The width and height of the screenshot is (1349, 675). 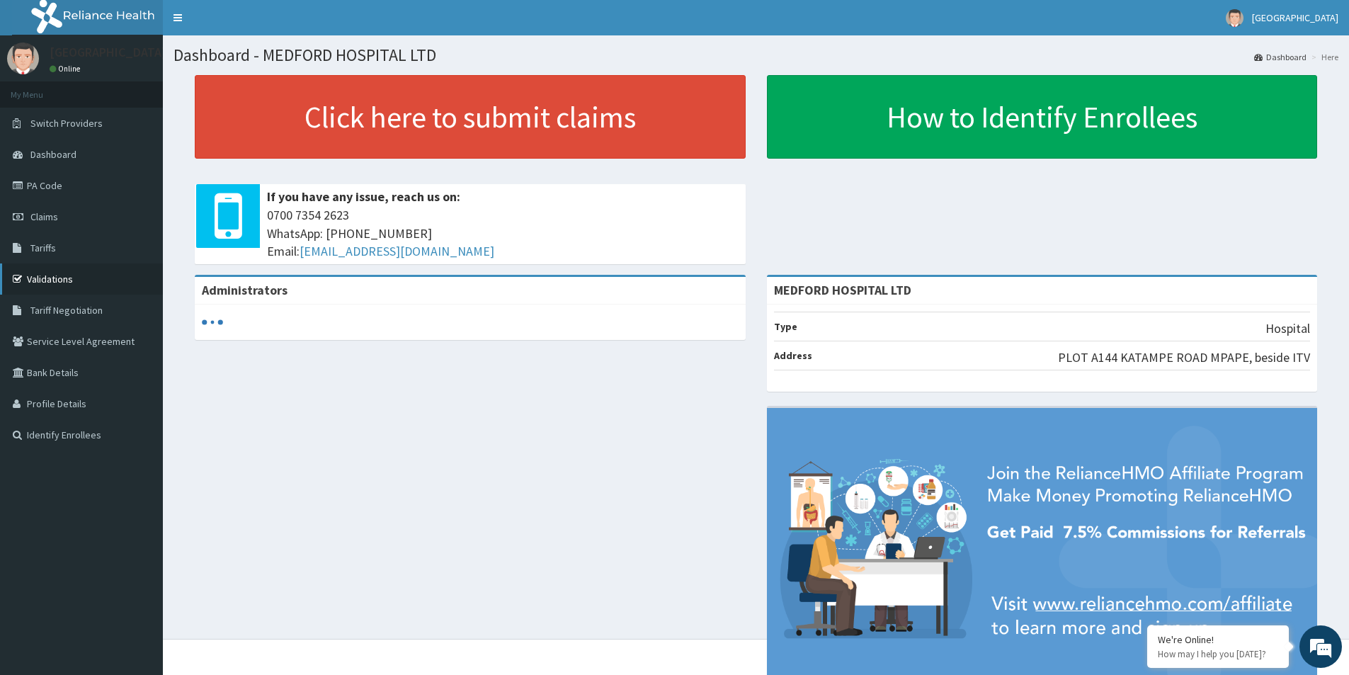 I want to click on b: Address, so click(x=793, y=355).